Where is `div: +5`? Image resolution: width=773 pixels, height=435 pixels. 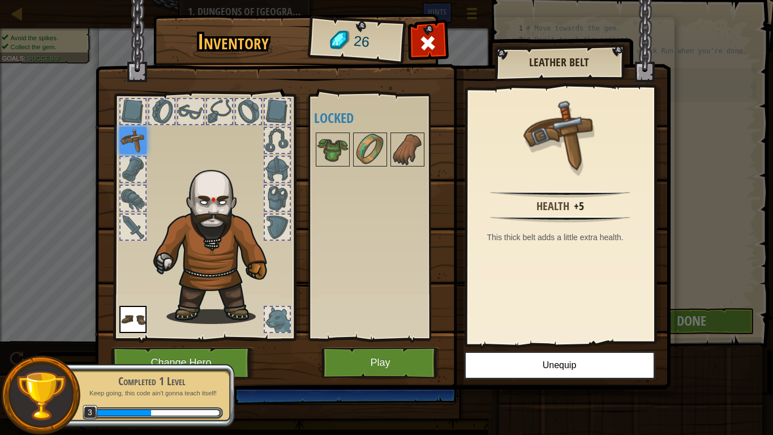 div: +5 is located at coordinates (579, 206).